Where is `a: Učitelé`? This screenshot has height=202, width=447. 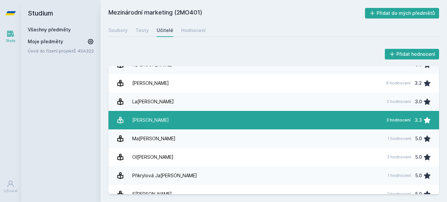 a: Učitelé is located at coordinates (165, 30).